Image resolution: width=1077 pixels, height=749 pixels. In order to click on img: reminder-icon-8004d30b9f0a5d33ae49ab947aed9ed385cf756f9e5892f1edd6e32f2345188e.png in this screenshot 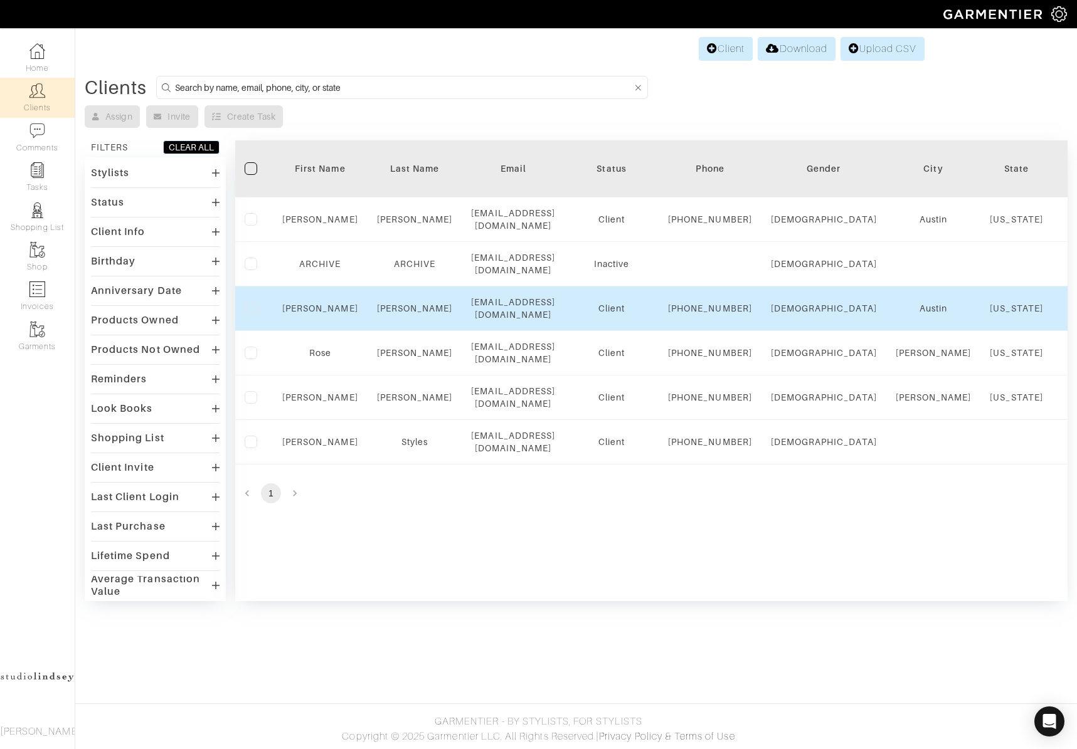, I will do `click(37, 170)`.